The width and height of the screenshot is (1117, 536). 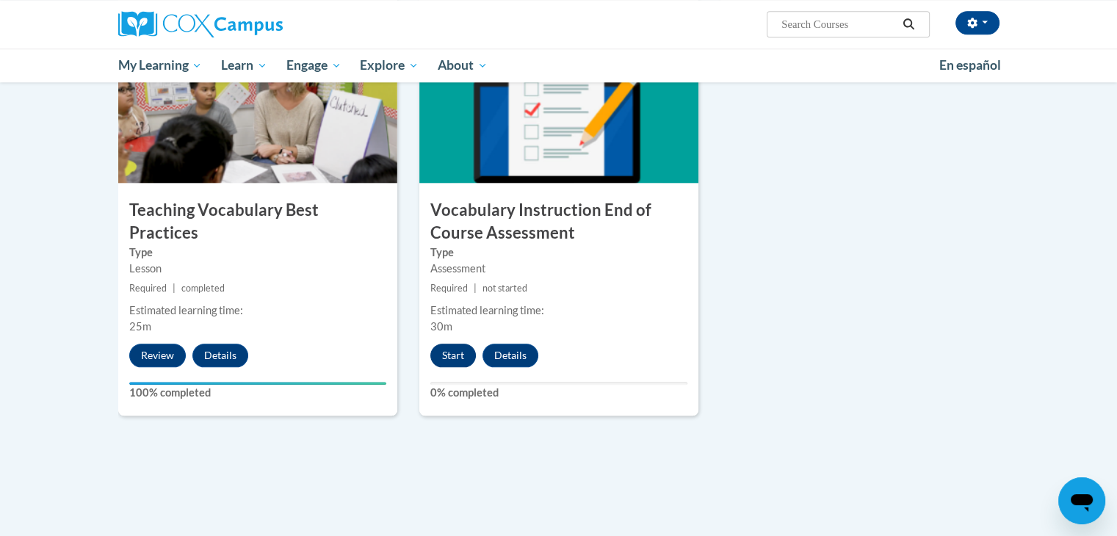 I want to click on h3: Vocabulary Instruction End of Course Assessment, so click(x=559, y=222).